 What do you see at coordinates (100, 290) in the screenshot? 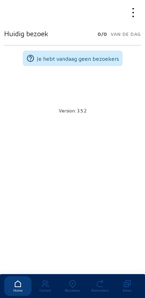
I see `div: Reminders` at bounding box center [100, 290].